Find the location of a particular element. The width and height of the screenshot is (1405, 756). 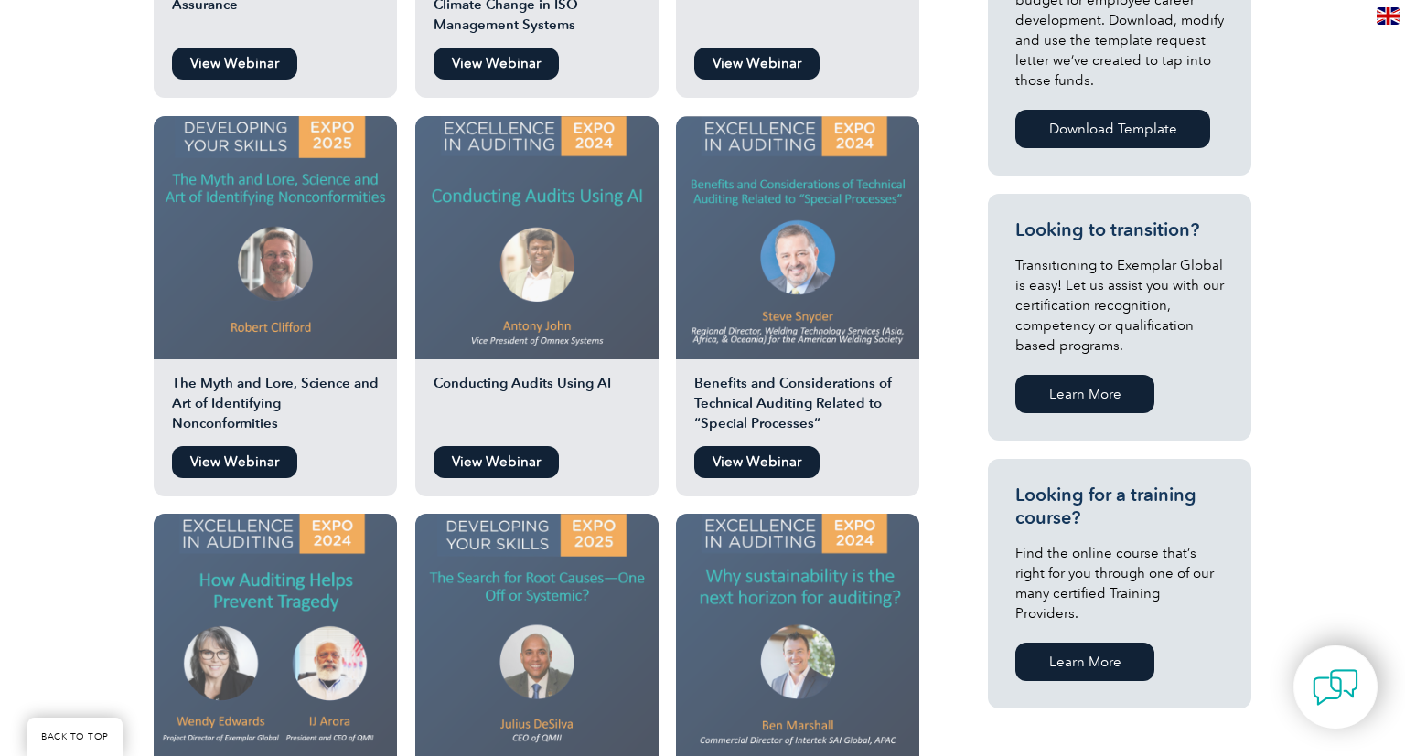

p: Transitioning to Exemplar Global is easy! Let us assist you with our certification recognition, c... is located at coordinates (1119, 305).